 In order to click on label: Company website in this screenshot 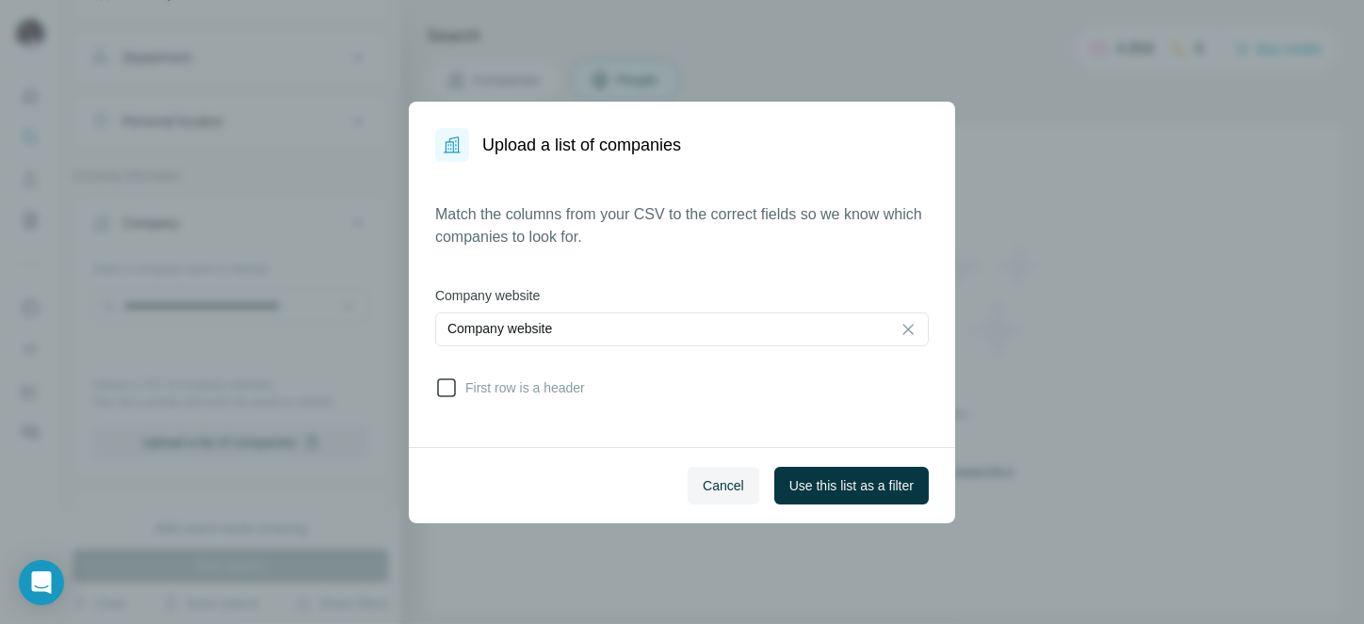, I will do `click(682, 296)`.